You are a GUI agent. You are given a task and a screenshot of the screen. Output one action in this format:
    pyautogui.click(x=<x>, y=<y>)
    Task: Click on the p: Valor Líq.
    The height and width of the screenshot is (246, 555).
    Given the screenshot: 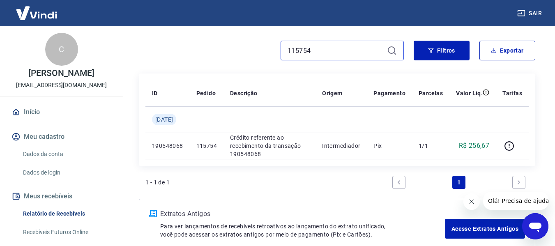 What is the action you would take?
    pyautogui.click(x=469, y=93)
    